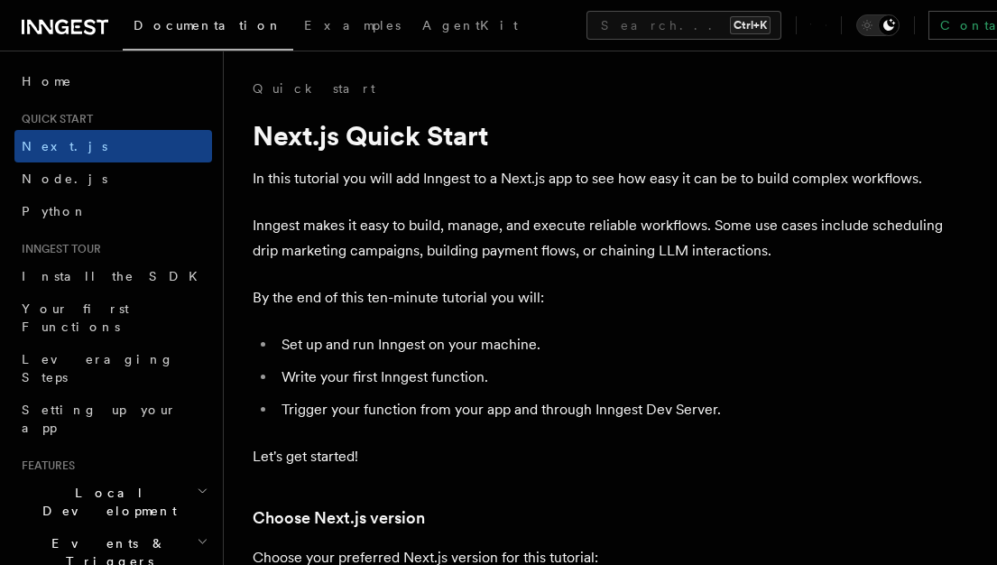  What do you see at coordinates (64, 146) in the screenshot?
I see `span: Next.js` at bounding box center [64, 146].